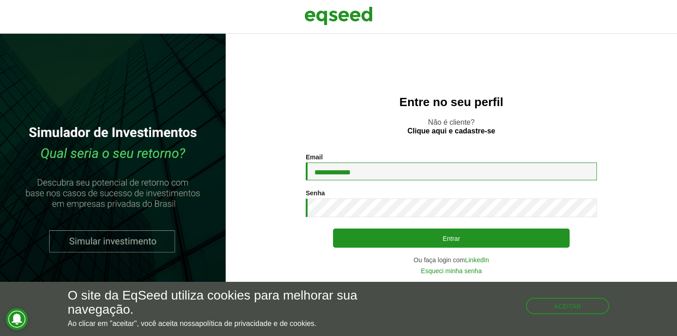 The height and width of the screenshot is (336, 677). Describe the element at coordinates (451, 271) in the screenshot. I see `a: Esqueci minha senha` at that location.